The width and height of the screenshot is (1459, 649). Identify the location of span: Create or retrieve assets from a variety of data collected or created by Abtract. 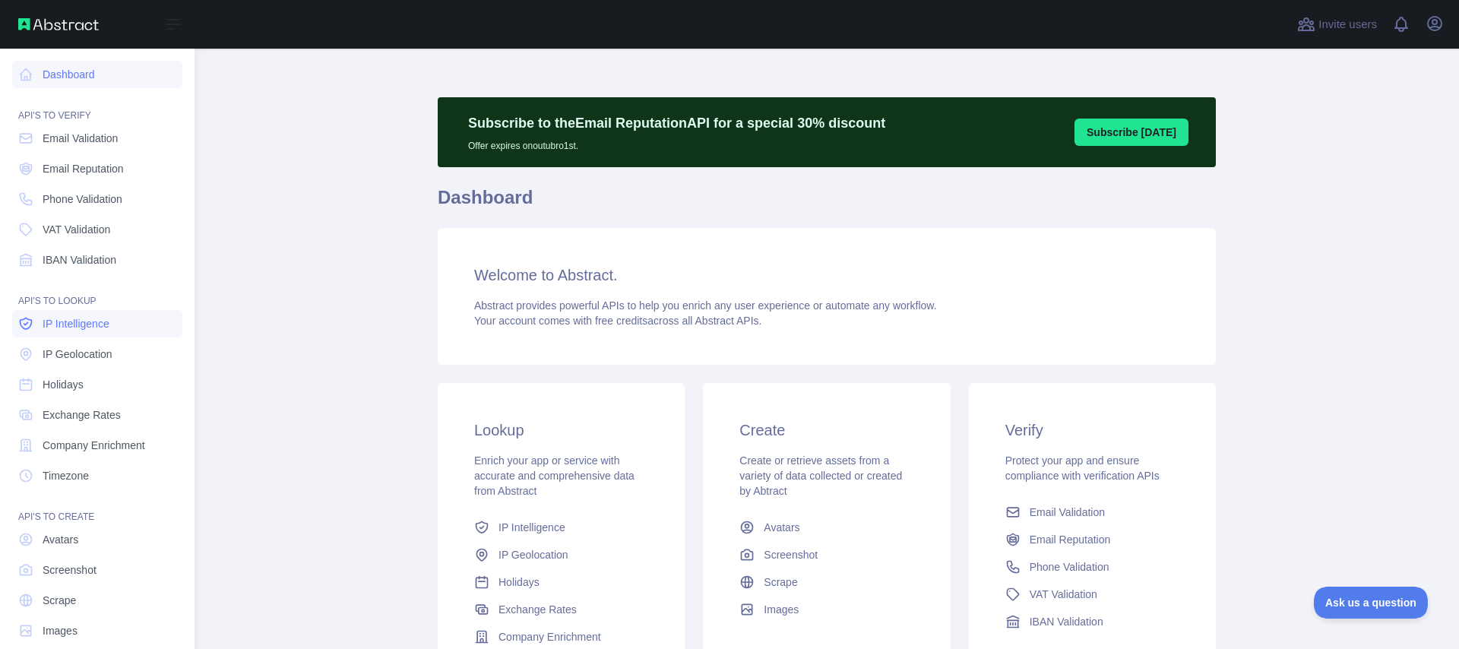
(821, 476).